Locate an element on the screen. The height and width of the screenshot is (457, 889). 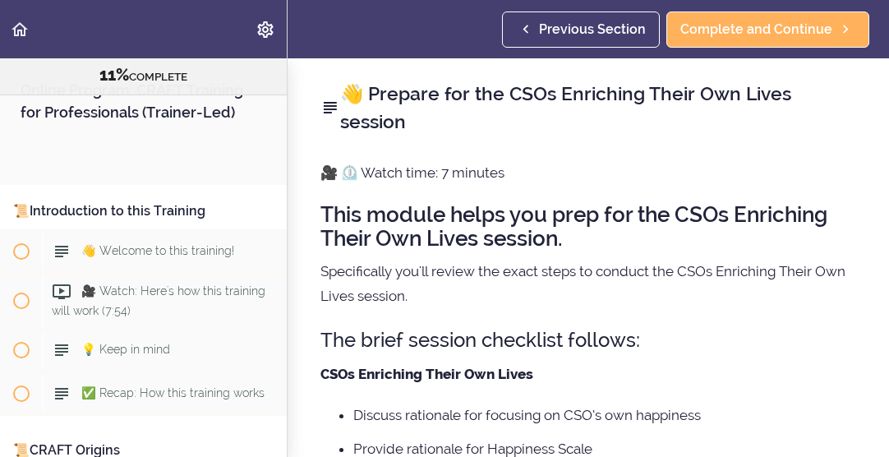
span: 11% is located at coordinates (114, 75).